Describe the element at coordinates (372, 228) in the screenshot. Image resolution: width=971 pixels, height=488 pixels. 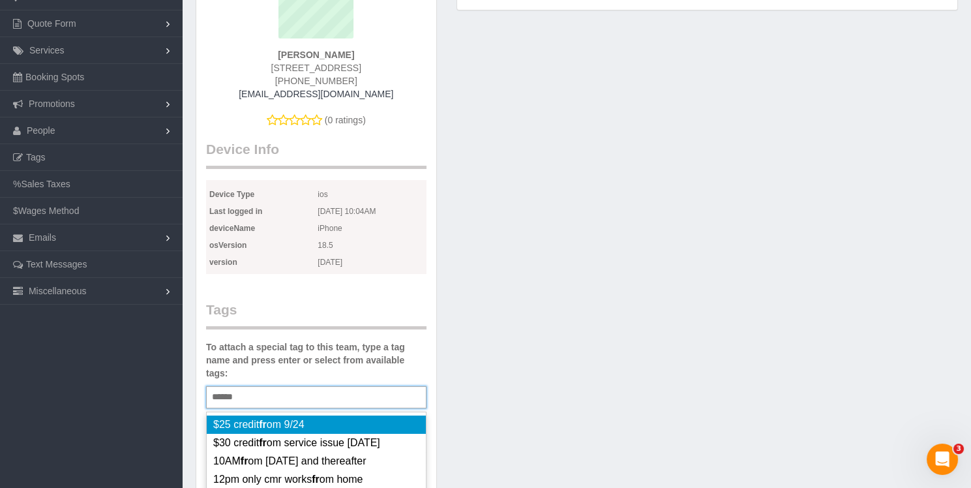
I see `span: iPhone` at that location.